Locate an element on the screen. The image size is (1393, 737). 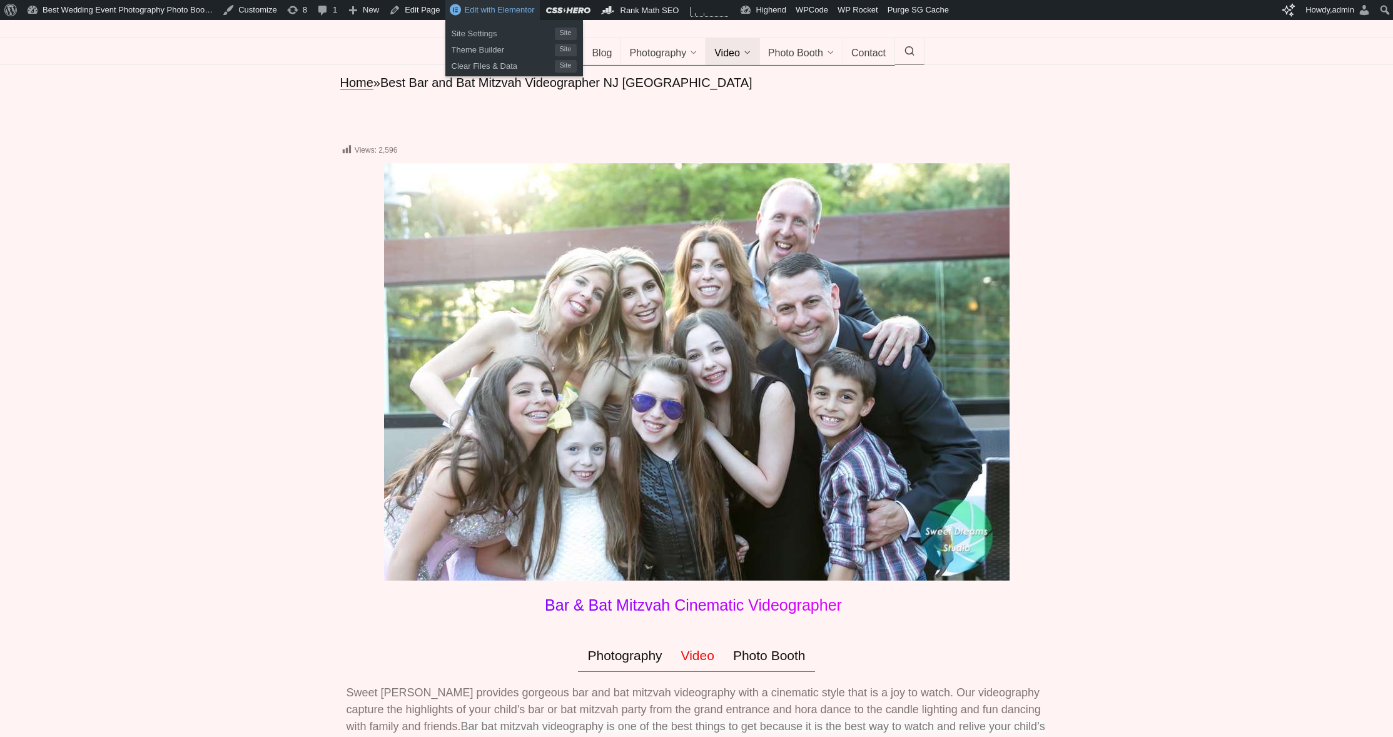
span: Contact is located at coordinates (868, 54).